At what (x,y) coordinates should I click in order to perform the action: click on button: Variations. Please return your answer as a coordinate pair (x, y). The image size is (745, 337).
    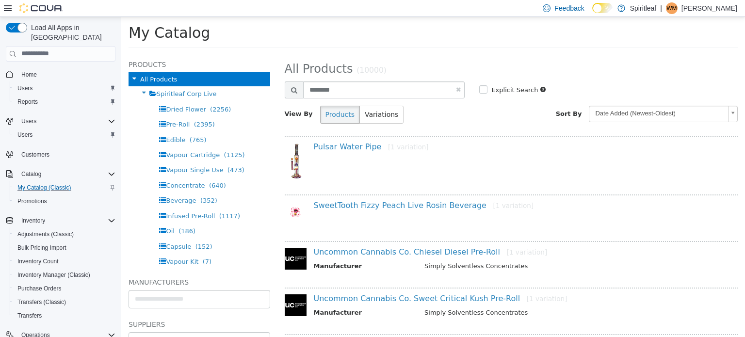
    Looking at the image, I should click on (260, 97).